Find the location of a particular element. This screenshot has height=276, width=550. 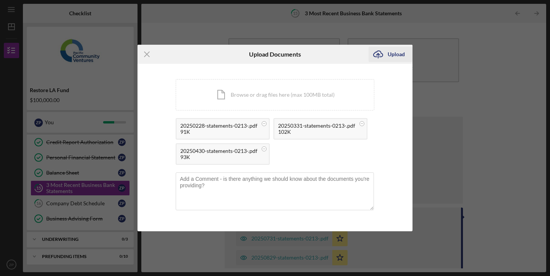

h6: Upload Documents is located at coordinates (275, 54).